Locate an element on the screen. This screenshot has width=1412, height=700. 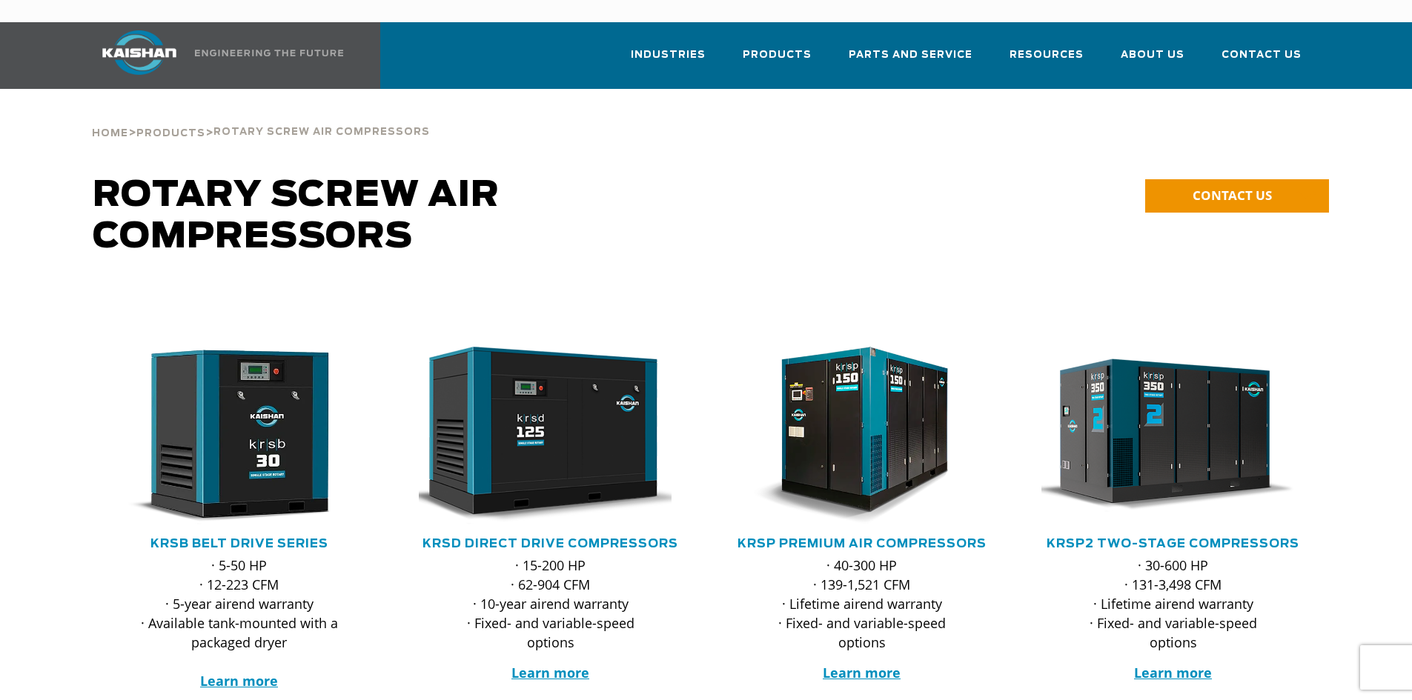
div: krsd125 is located at coordinates (551, 436).